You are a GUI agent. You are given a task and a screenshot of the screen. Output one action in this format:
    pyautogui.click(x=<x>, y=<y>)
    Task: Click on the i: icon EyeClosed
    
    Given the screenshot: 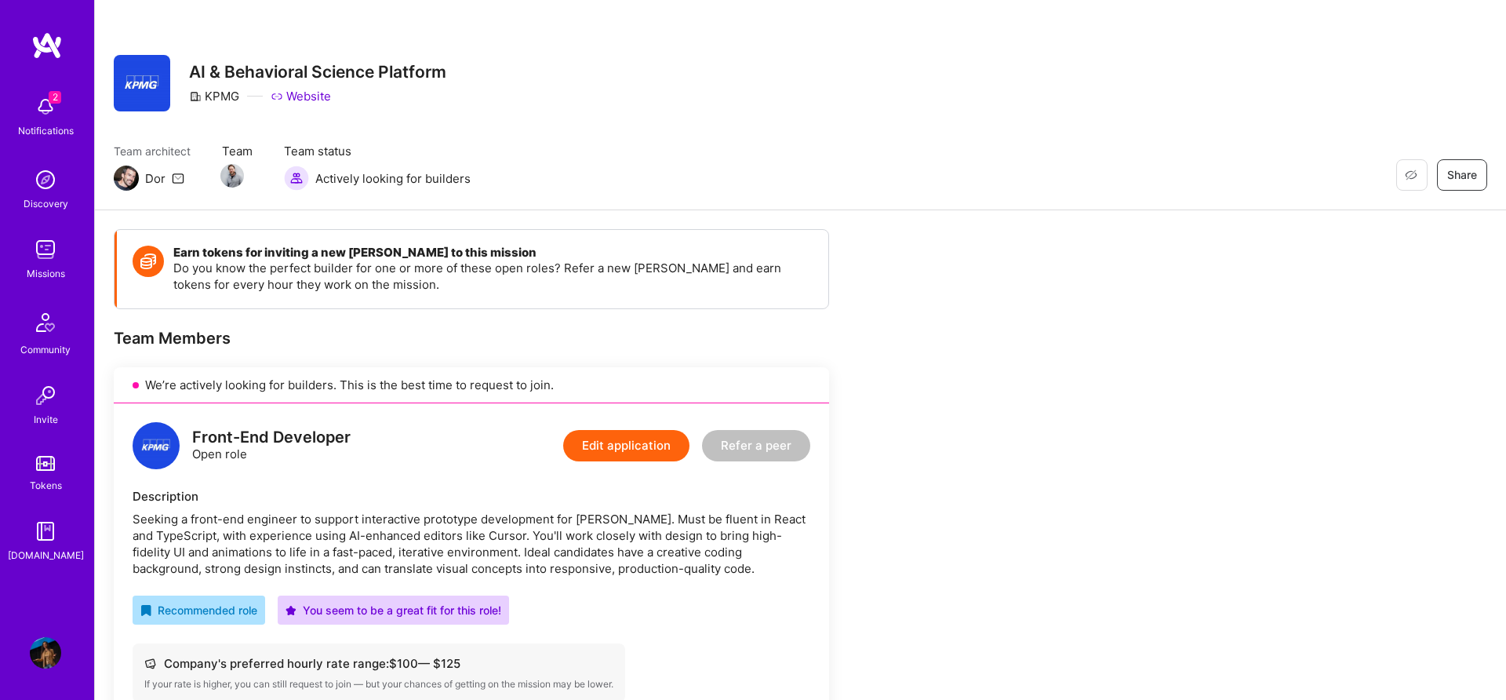 What is the action you would take?
    pyautogui.click(x=1411, y=175)
    